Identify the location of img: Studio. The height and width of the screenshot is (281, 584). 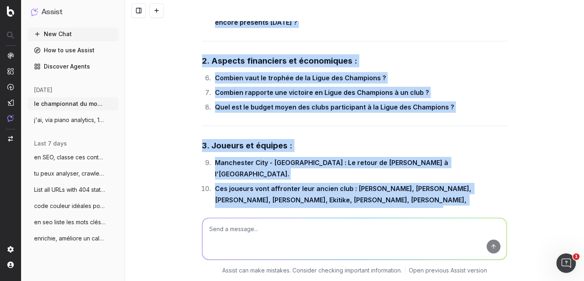
(11, 103).